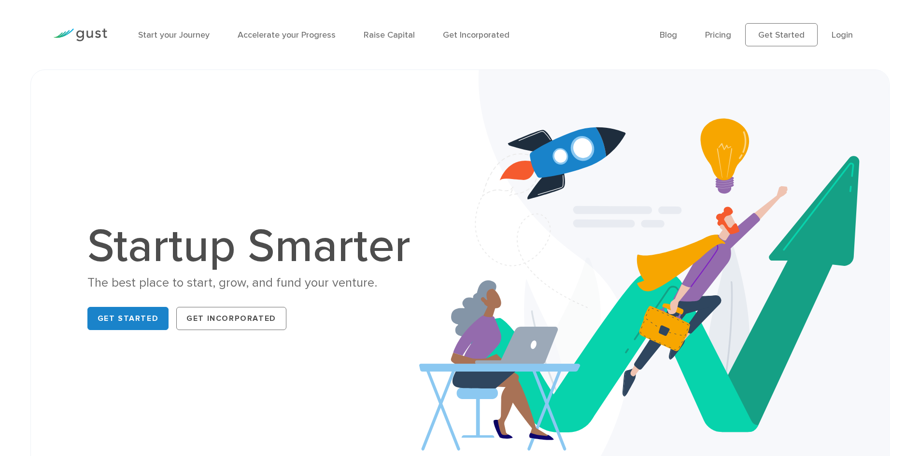  I want to click on div: The best place to start, grow, and fund your venture., so click(254, 283).